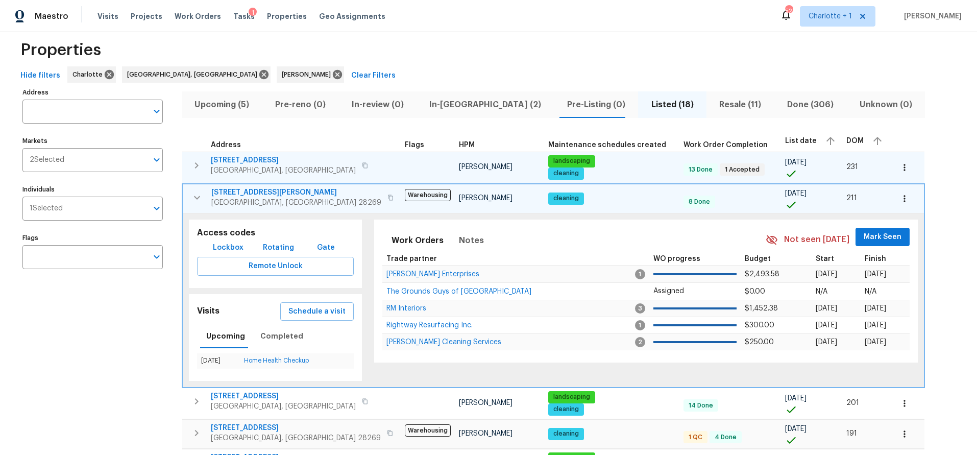  Describe the element at coordinates (640, 274) in the screenshot. I see `span: 1` at that location.